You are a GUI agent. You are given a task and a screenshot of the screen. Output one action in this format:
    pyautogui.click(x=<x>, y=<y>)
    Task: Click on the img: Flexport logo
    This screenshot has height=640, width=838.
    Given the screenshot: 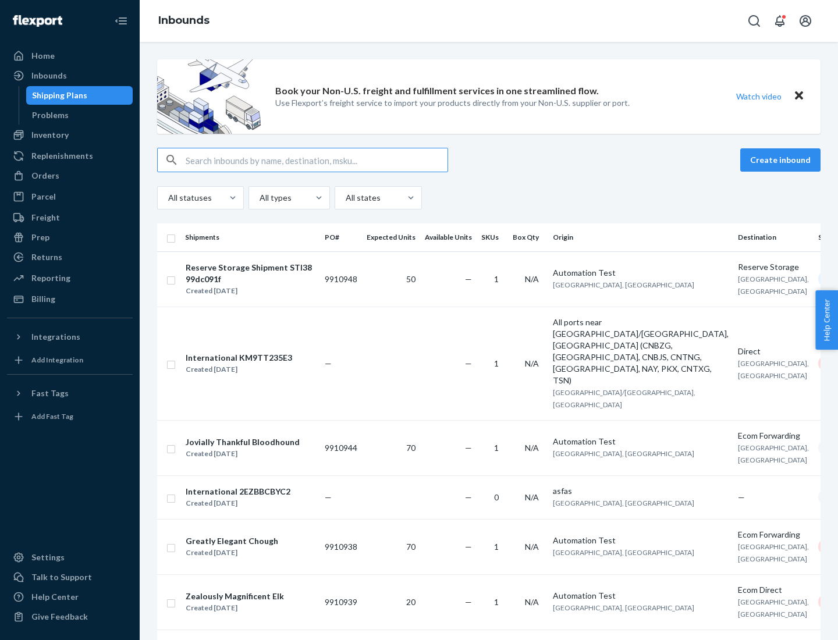 What is the action you would take?
    pyautogui.click(x=37, y=21)
    